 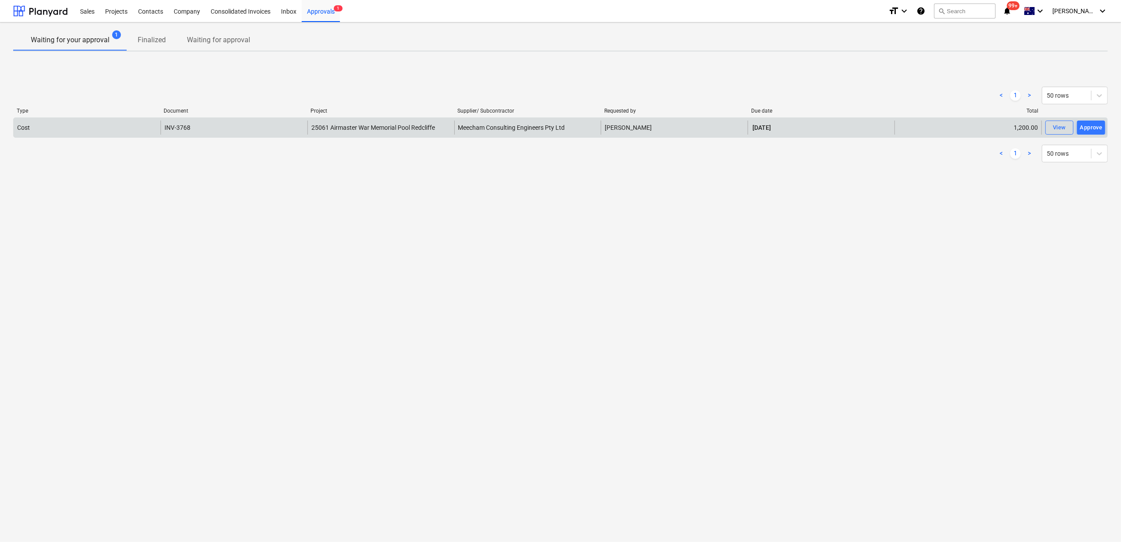 I want to click on div: Due date, so click(x=821, y=111).